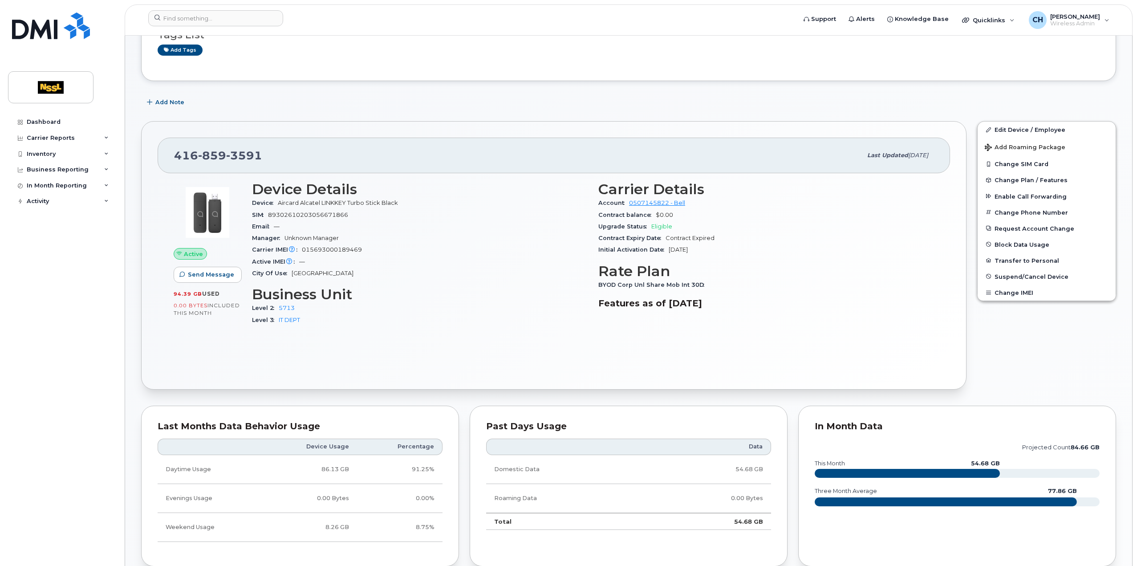  I want to click on h3: Carrier Details, so click(766, 189).